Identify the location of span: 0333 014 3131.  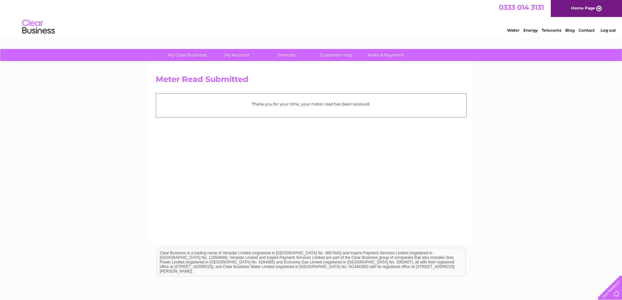
(521, 7).